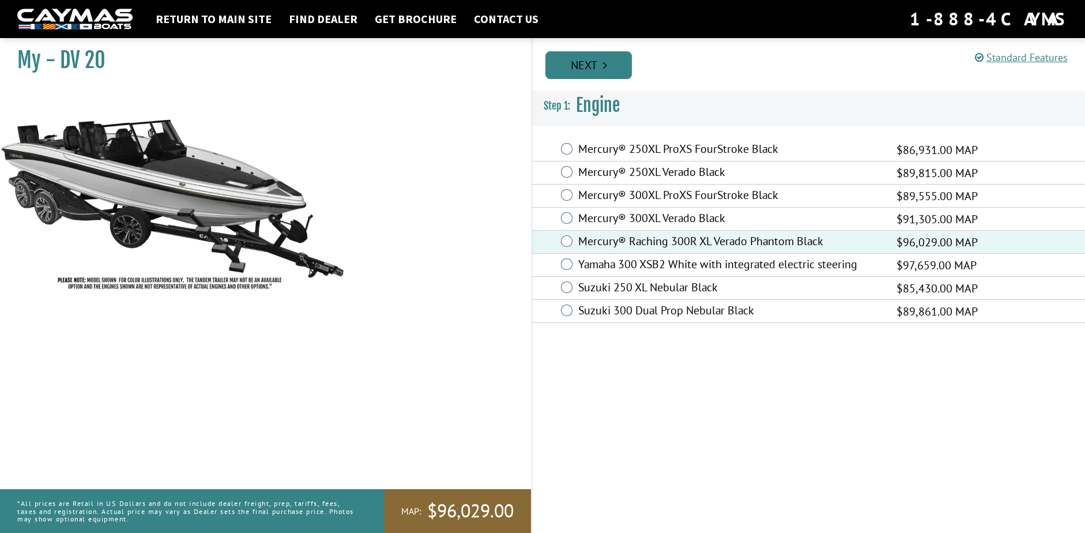 Image resolution: width=1085 pixels, height=533 pixels. Describe the element at coordinates (937, 242) in the screenshot. I see `span: $96,029.00 MAP` at that location.